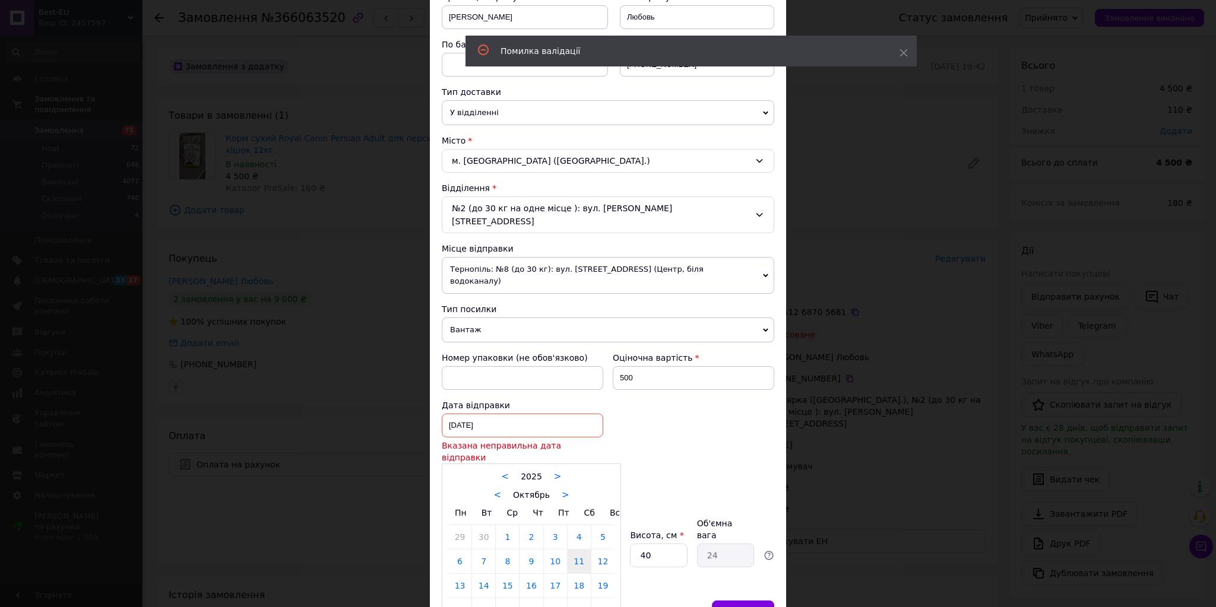 This screenshot has width=1216, height=607. What do you see at coordinates (602, 562) in the screenshot?
I see `a: 12` at bounding box center [602, 562].